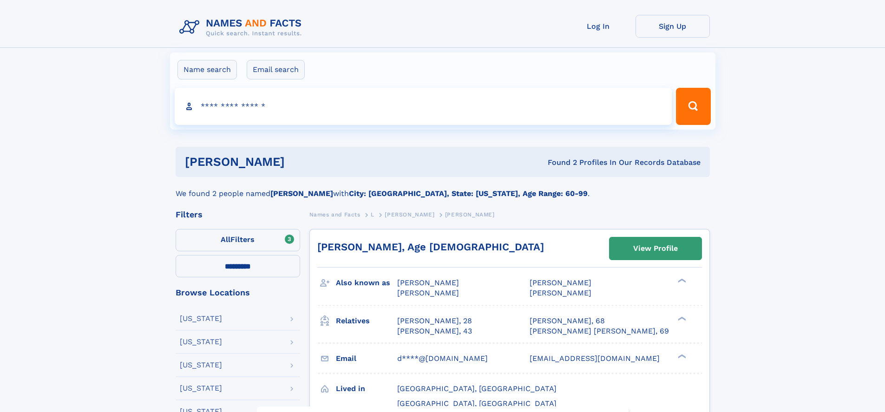 Image resolution: width=885 pixels, height=412 pixels. I want to click on img: Logo Names and Facts, so click(242, 27).